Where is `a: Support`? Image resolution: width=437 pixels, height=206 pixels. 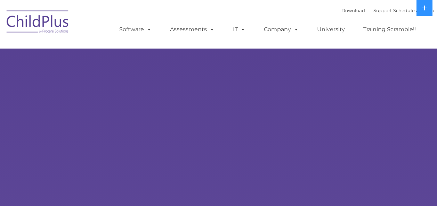
a: Support is located at coordinates (382, 10).